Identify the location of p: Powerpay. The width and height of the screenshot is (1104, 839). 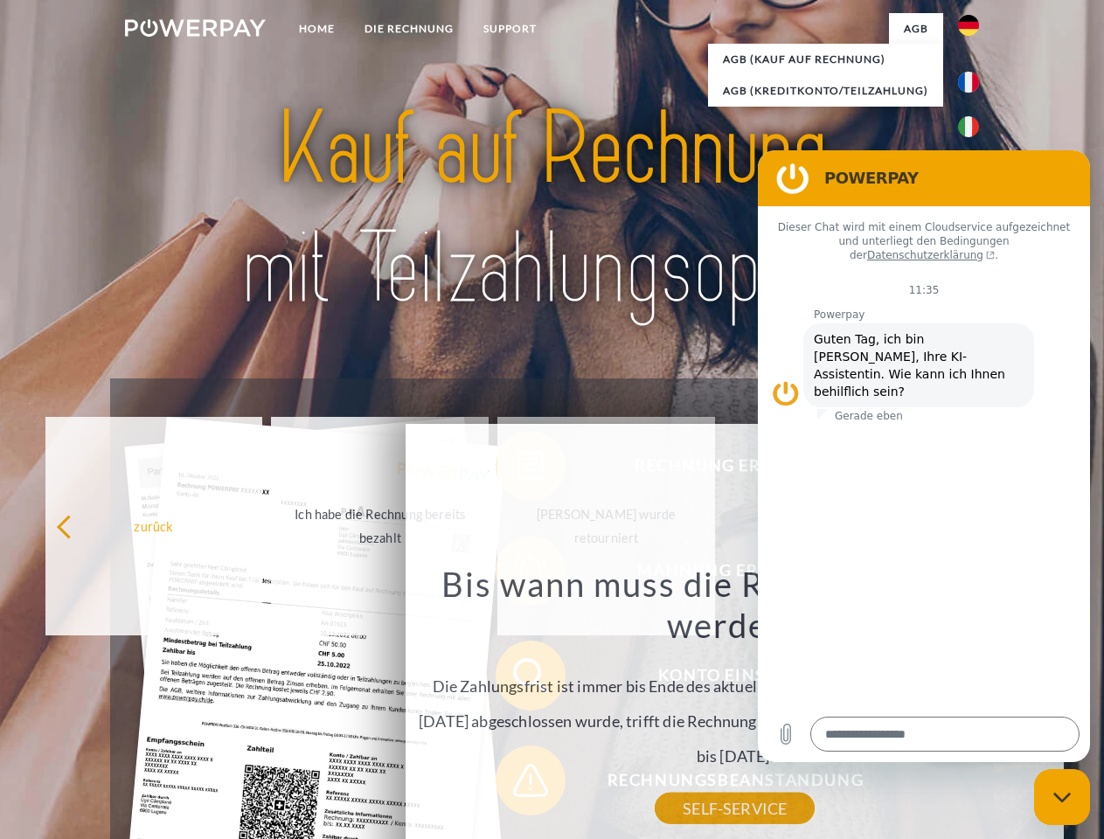
(194, 164).